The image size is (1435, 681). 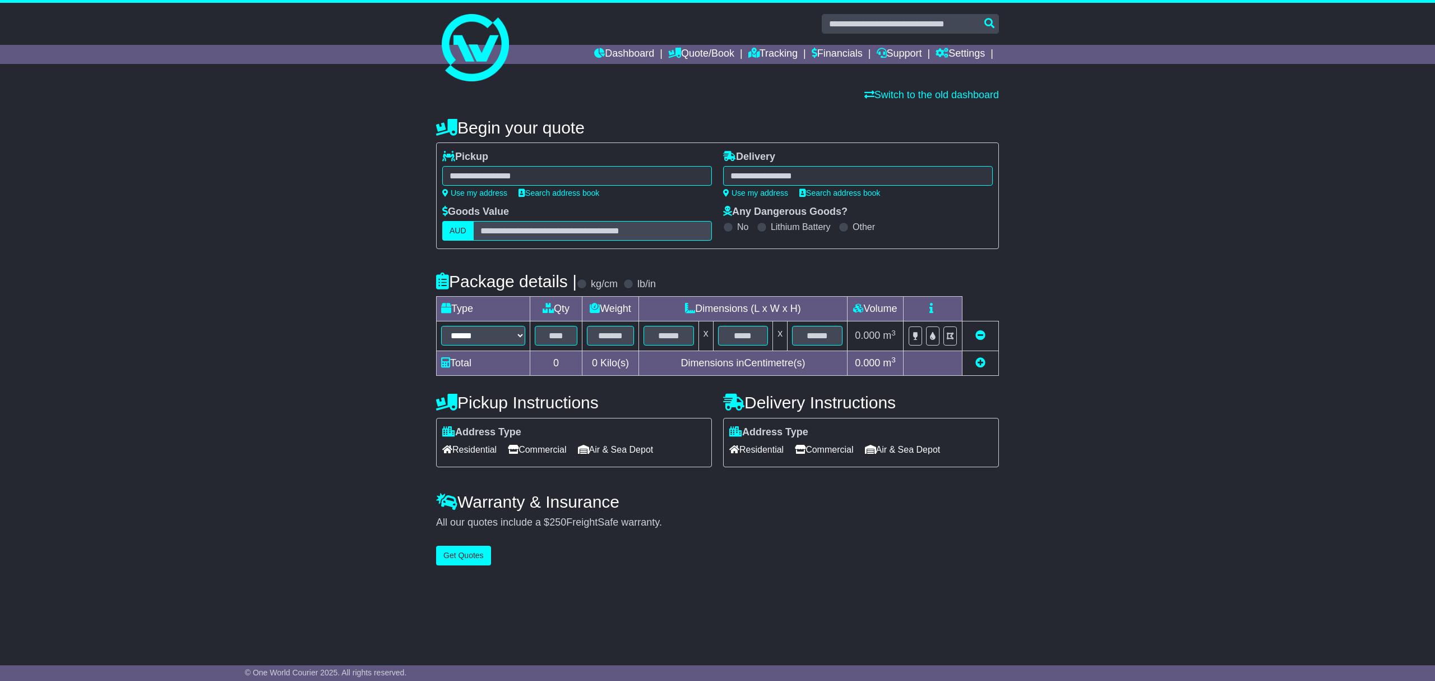 I want to click on h4: Package details |, so click(x=506, y=281).